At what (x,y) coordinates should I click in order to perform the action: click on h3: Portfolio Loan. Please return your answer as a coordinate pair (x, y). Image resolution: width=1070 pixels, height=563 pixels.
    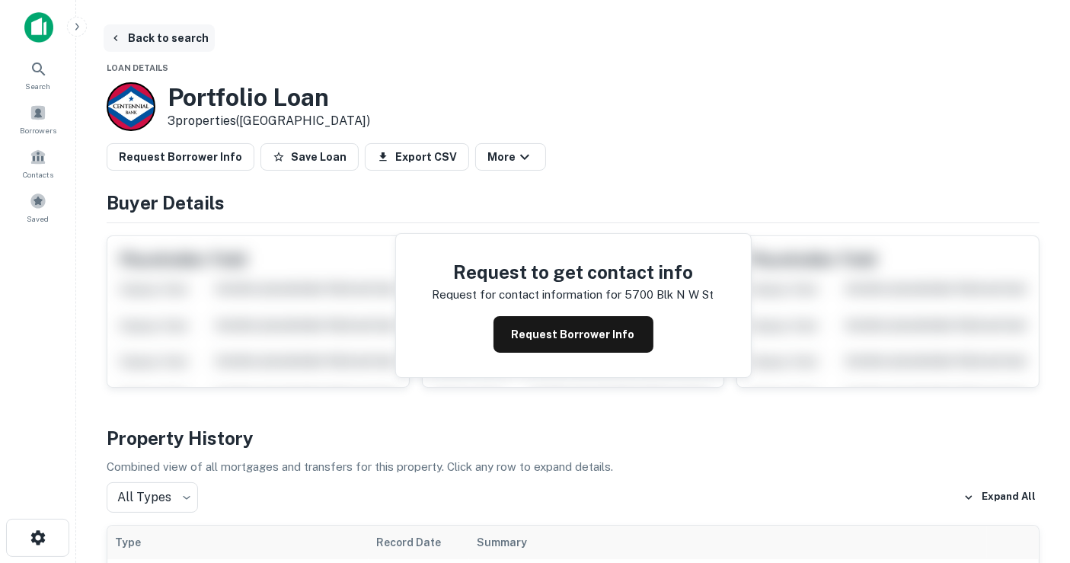
    Looking at the image, I should click on (269, 97).